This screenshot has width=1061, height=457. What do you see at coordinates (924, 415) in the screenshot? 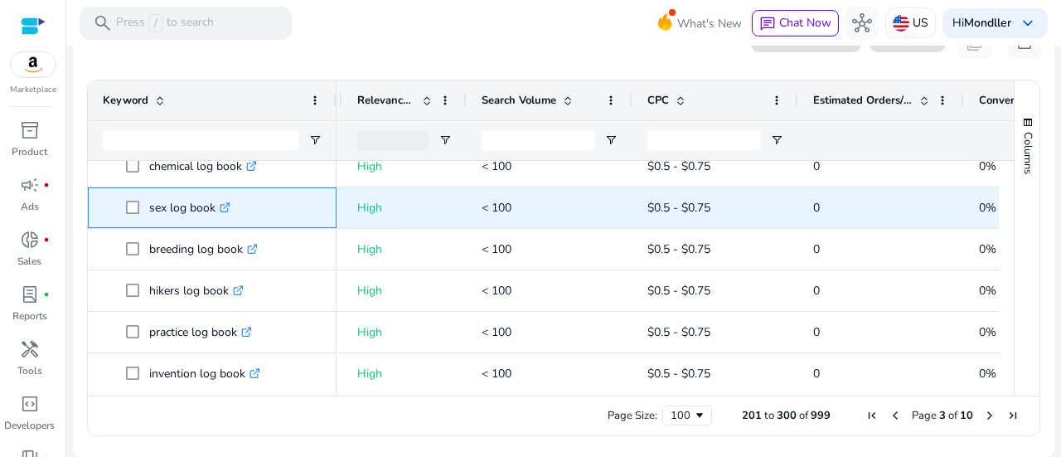
I see `span: Page` at bounding box center [924, 415].